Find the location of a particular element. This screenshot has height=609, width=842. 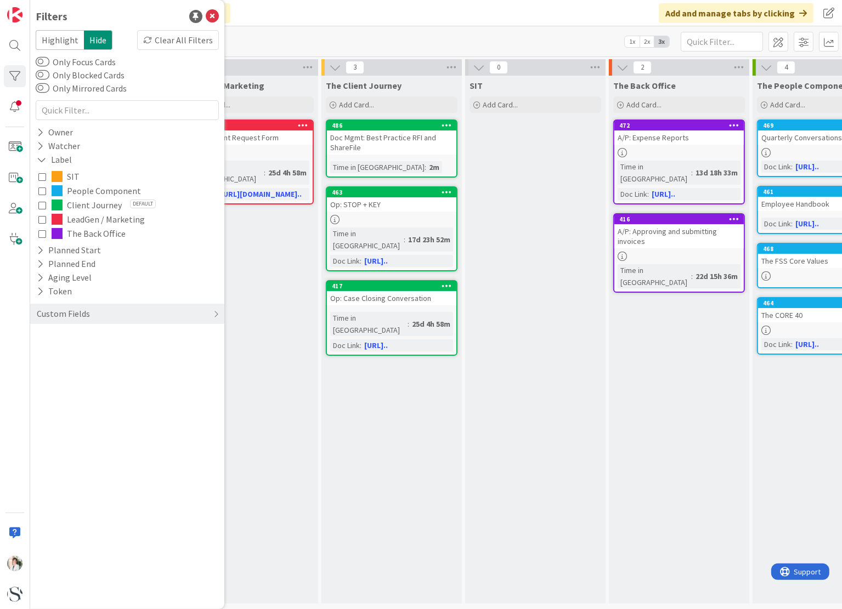

div: Planned Start is located at coordinates (69, 250).